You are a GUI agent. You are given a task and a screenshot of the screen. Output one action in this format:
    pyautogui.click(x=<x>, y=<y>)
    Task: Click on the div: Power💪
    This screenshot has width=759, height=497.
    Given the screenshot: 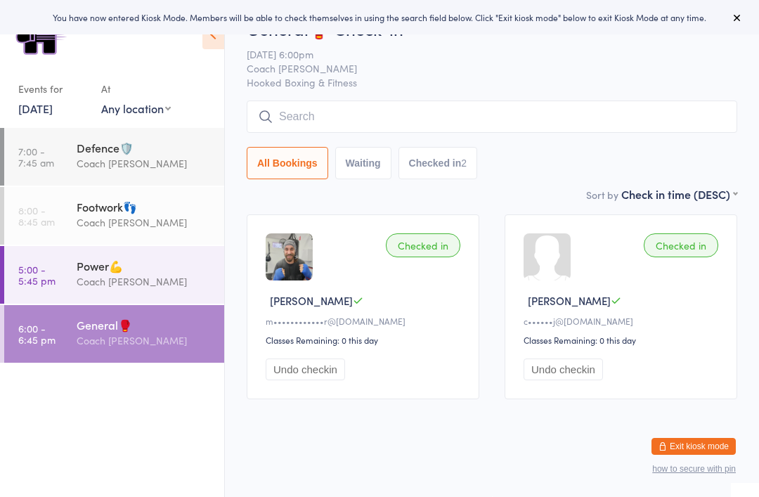 What is the action you would take?
    pyautogui.click(x=144, y=266)
    